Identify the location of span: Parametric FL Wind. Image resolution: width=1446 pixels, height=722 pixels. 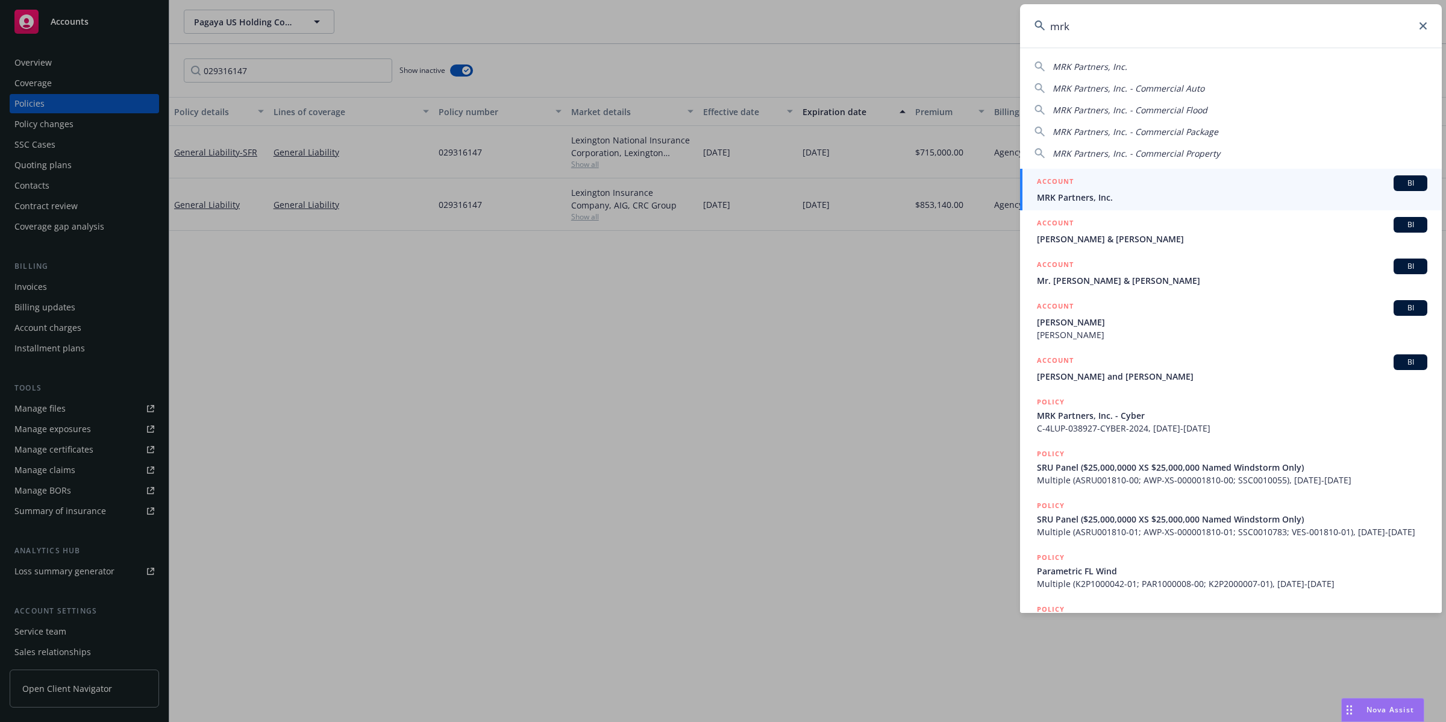
(1232, 571).